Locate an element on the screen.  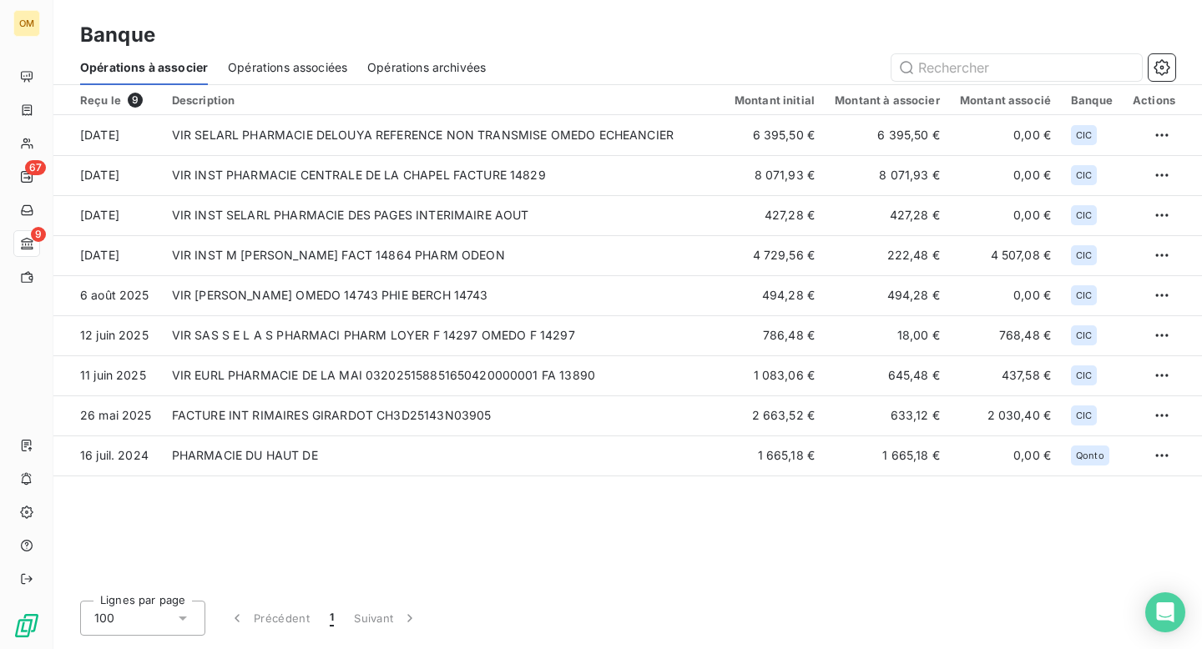
td: 437,58 € is located at coordinates (1005, 376).